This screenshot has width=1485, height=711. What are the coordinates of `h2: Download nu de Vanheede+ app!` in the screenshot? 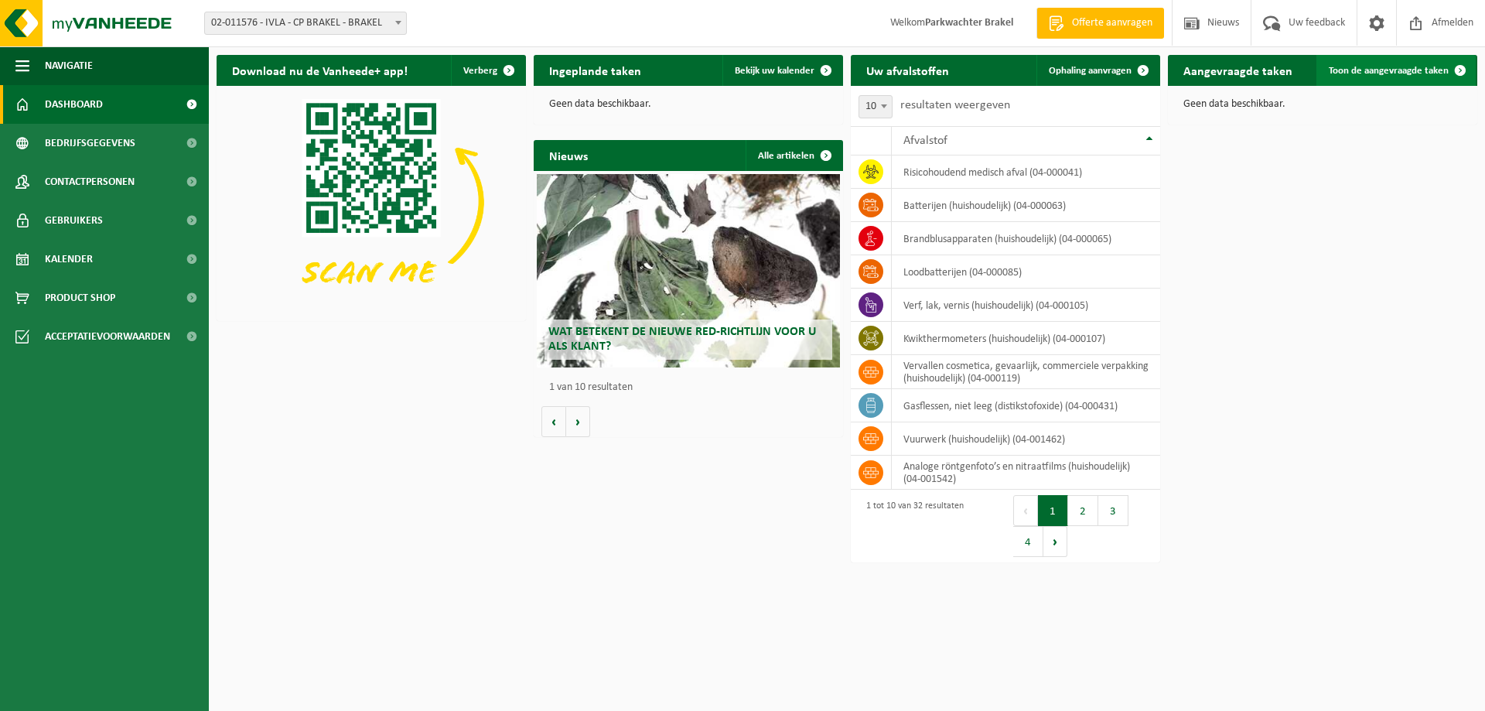 It's located at (319, 70).